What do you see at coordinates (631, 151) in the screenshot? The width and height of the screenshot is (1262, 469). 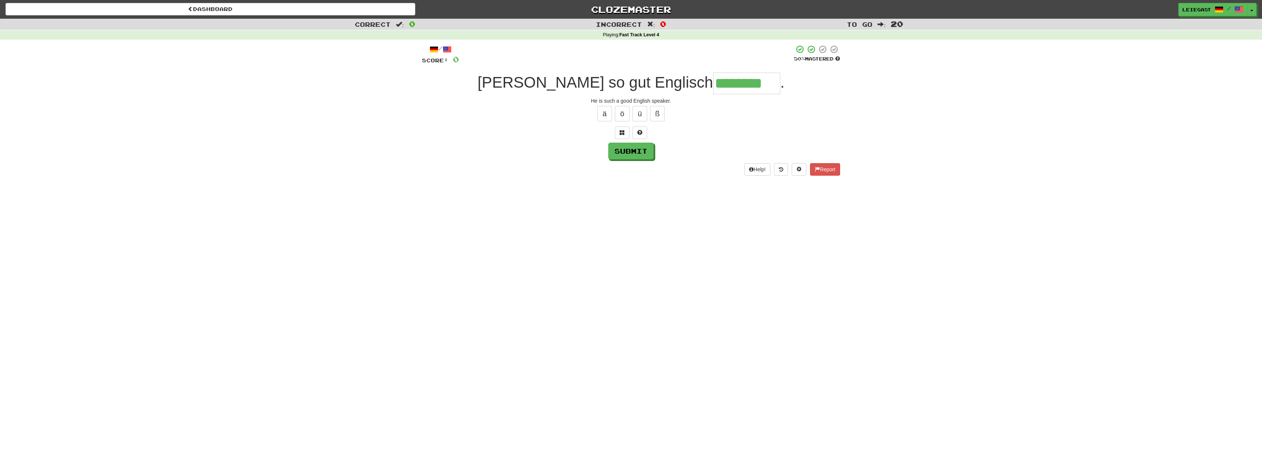 I see `button: Submit` at bounding box center [631, 151].